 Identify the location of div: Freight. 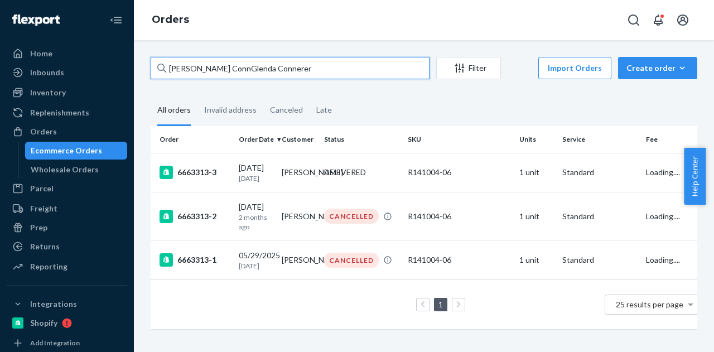
(44, 209).